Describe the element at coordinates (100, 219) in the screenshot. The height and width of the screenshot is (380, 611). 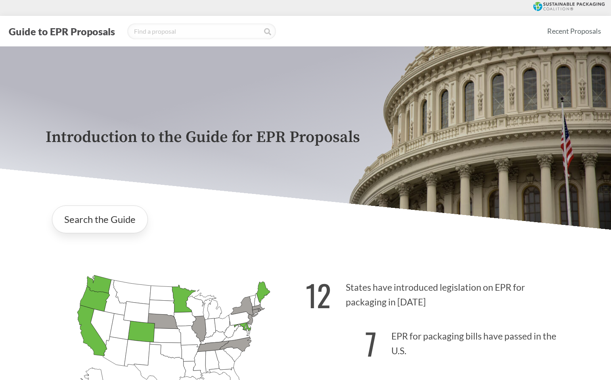
I see `a: Search the Guide` at that location.